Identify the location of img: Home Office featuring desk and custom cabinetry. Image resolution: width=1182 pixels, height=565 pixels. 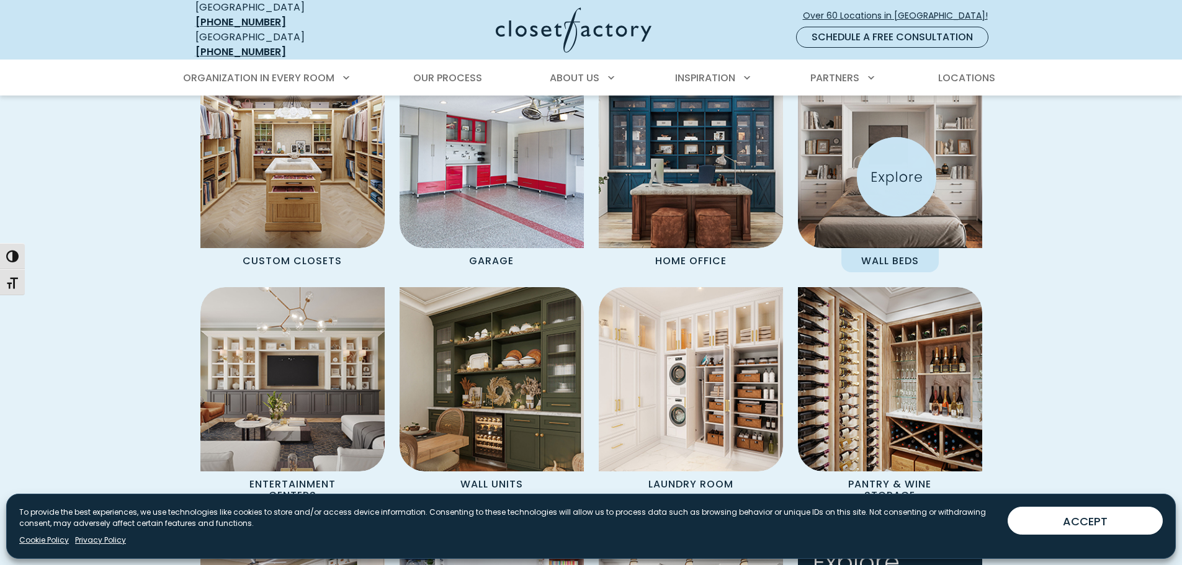
(691, 156).